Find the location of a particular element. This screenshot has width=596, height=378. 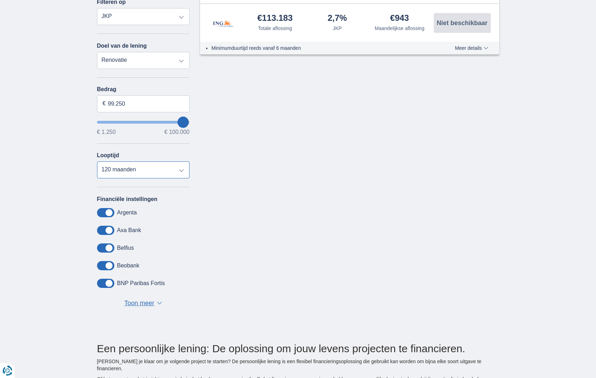

label: Beobank is located at coordinates (128, 265).